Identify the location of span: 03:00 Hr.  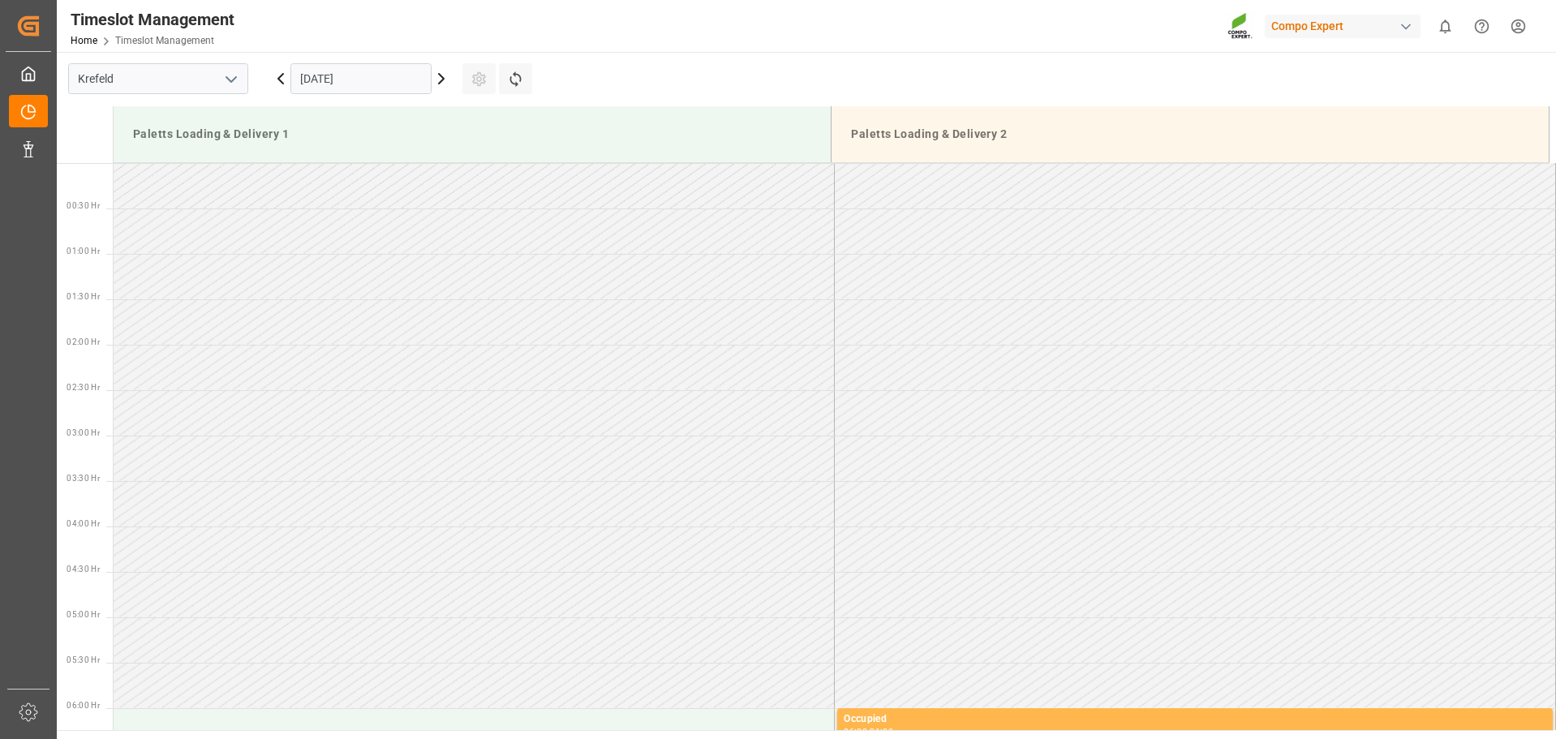
(83, 432).